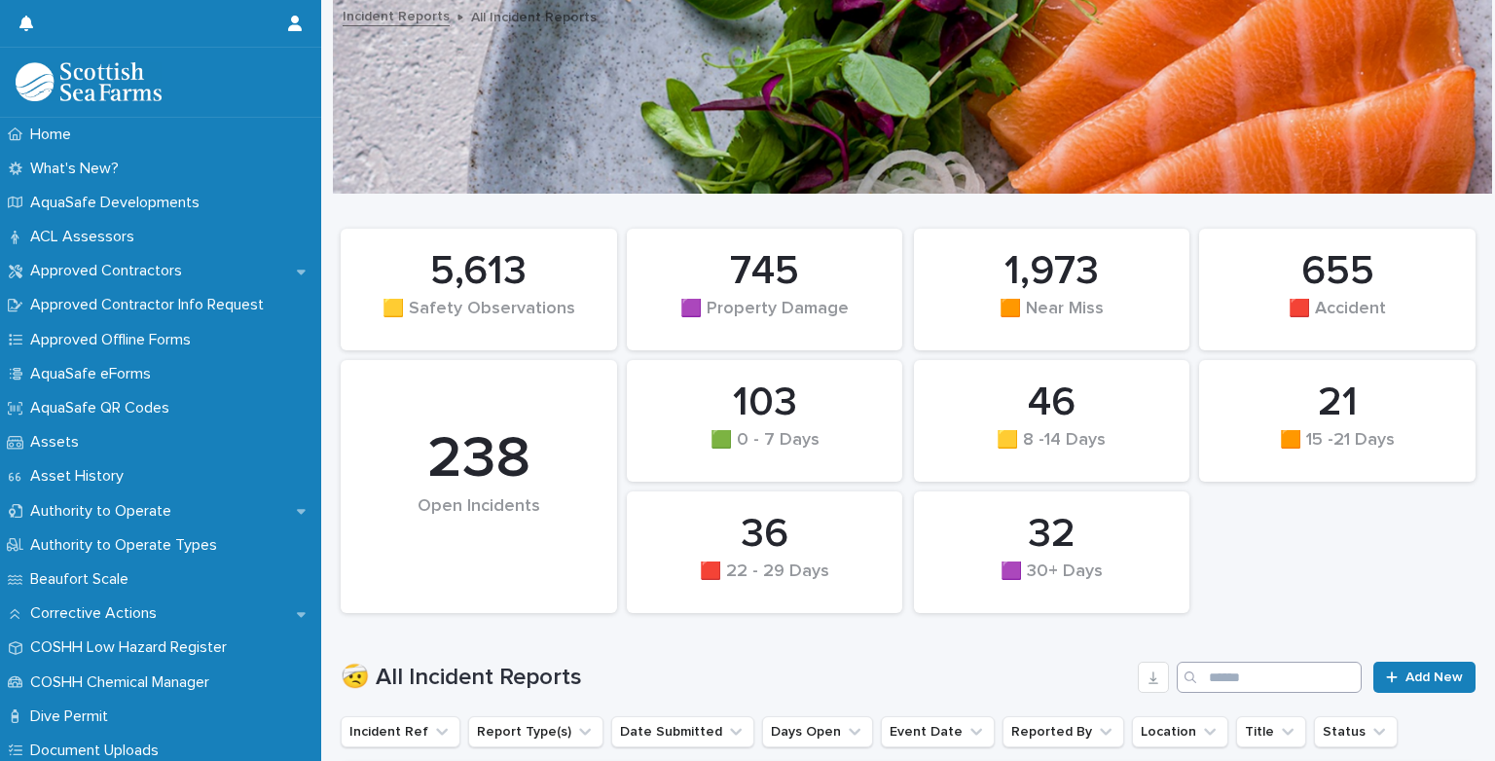 The image size is (1495, 761). I want to click on button: Incident Ref, so click(400, 732).